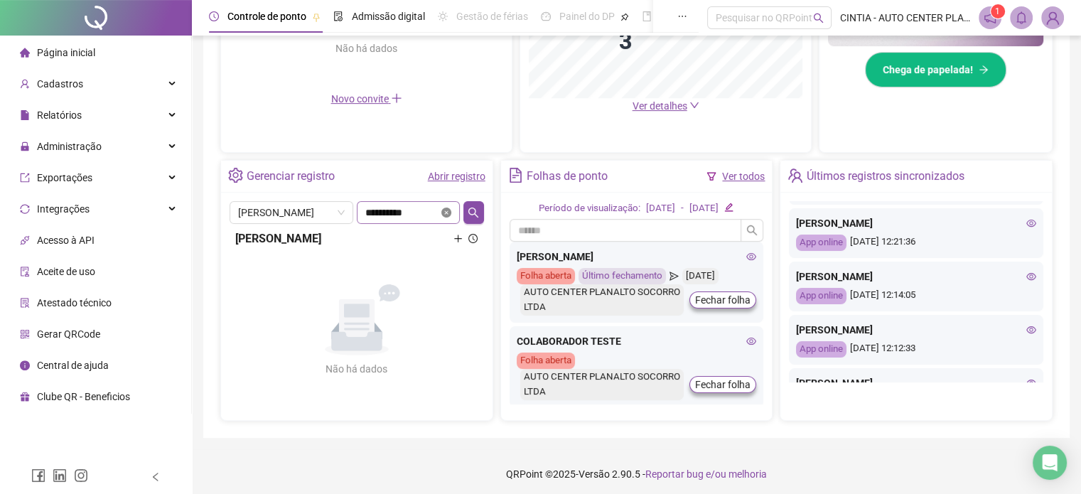 This screenshot has width=1081, height=494. What do you see at coordinates (904, 18) in the screenshot?
I see `span: CINTIA - AUTO CENTER PLANALTO SOCORRO LTDA` at bounding box center [904, 18].